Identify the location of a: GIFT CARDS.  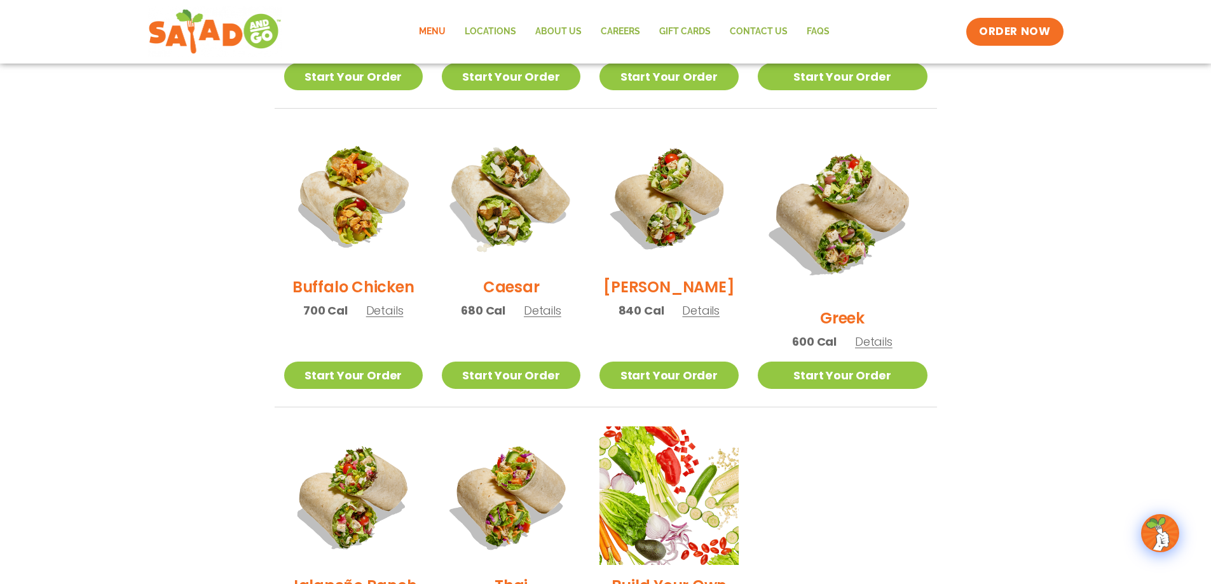
(685, 32).